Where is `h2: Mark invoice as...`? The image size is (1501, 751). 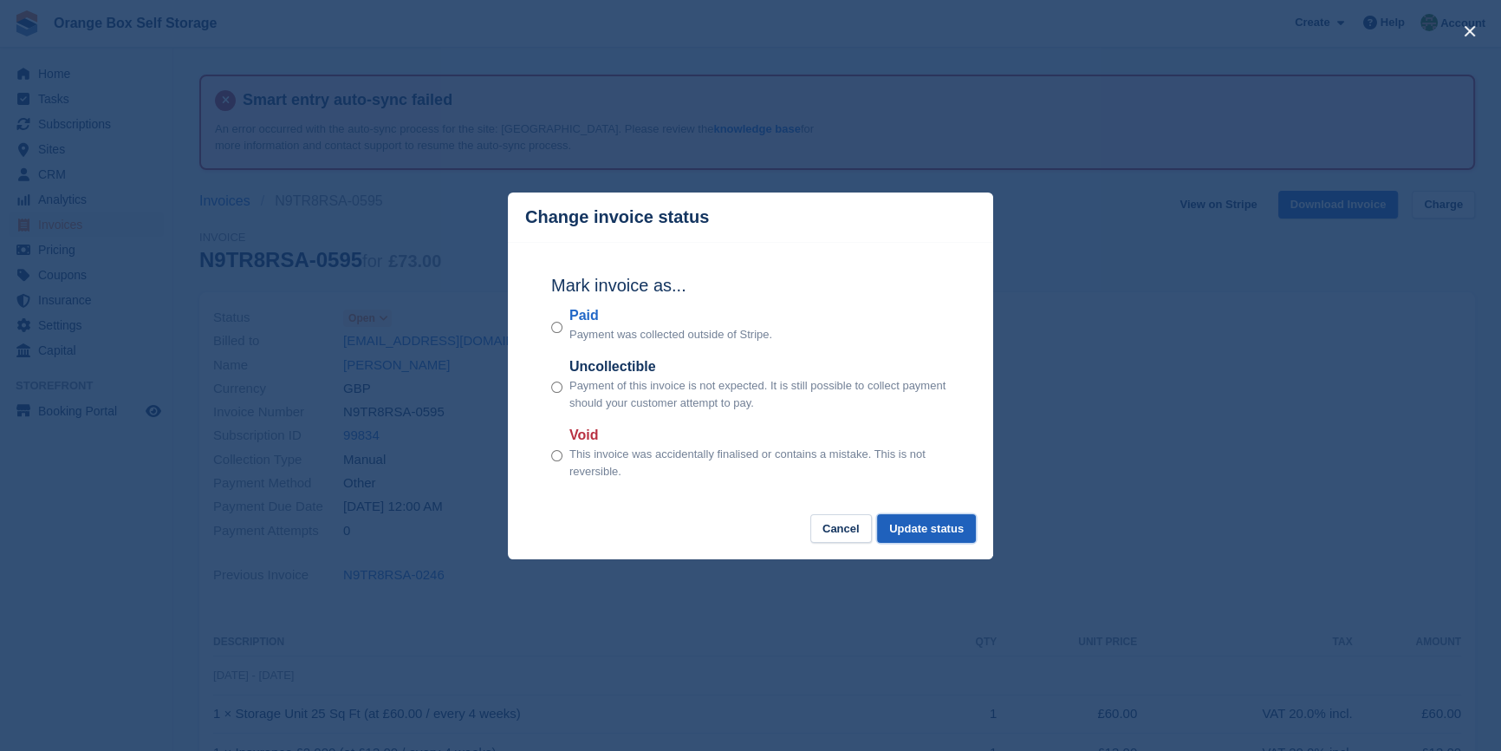
h2: Mark invoice as... is located at coordinates (751, 285).